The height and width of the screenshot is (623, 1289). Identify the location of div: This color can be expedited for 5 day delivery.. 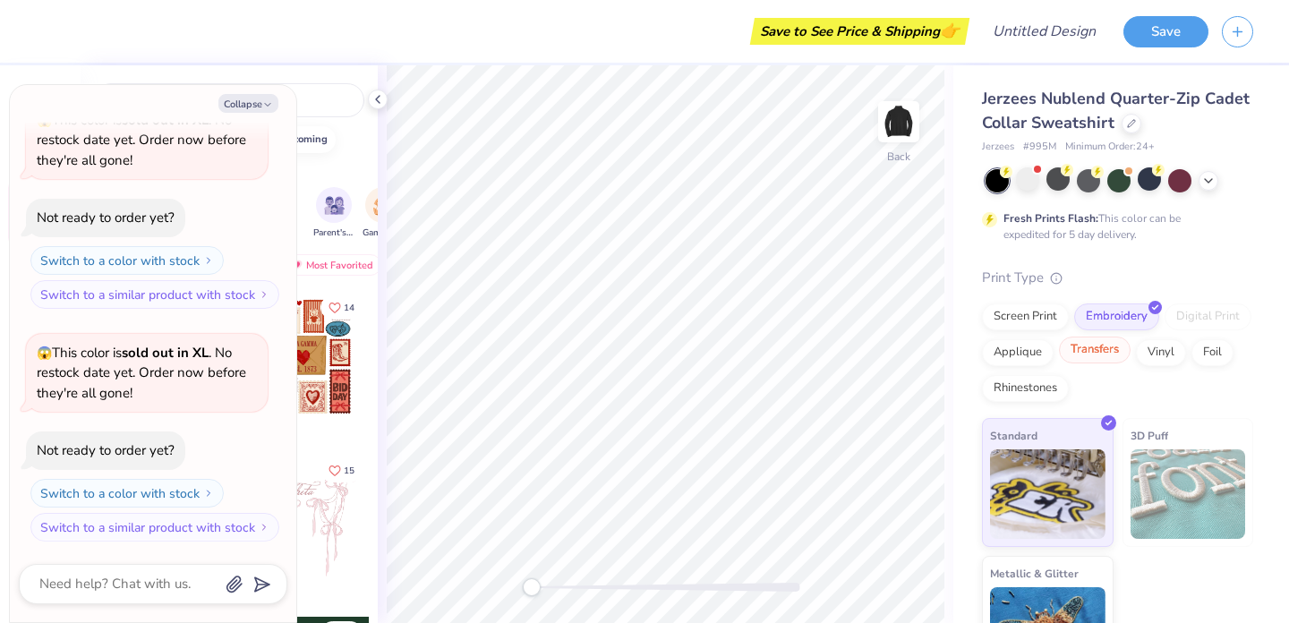
(1113, 226).